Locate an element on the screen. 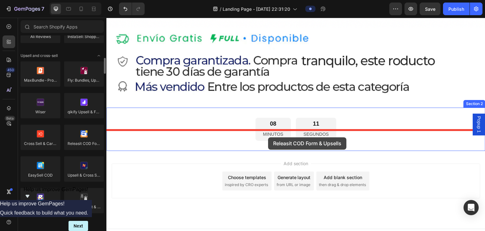 The height and width of the screenshot is (231, 485). p: 7 is located at coordinates (43, 9).